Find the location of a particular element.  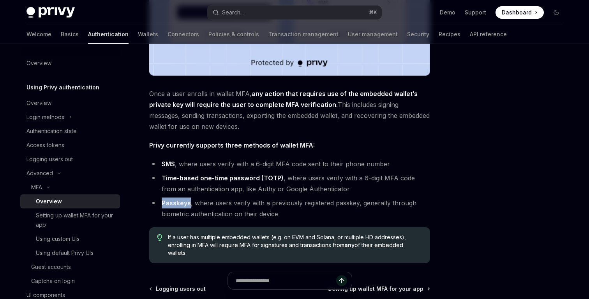

div: Access tokens is located at coordinates (45, 145).